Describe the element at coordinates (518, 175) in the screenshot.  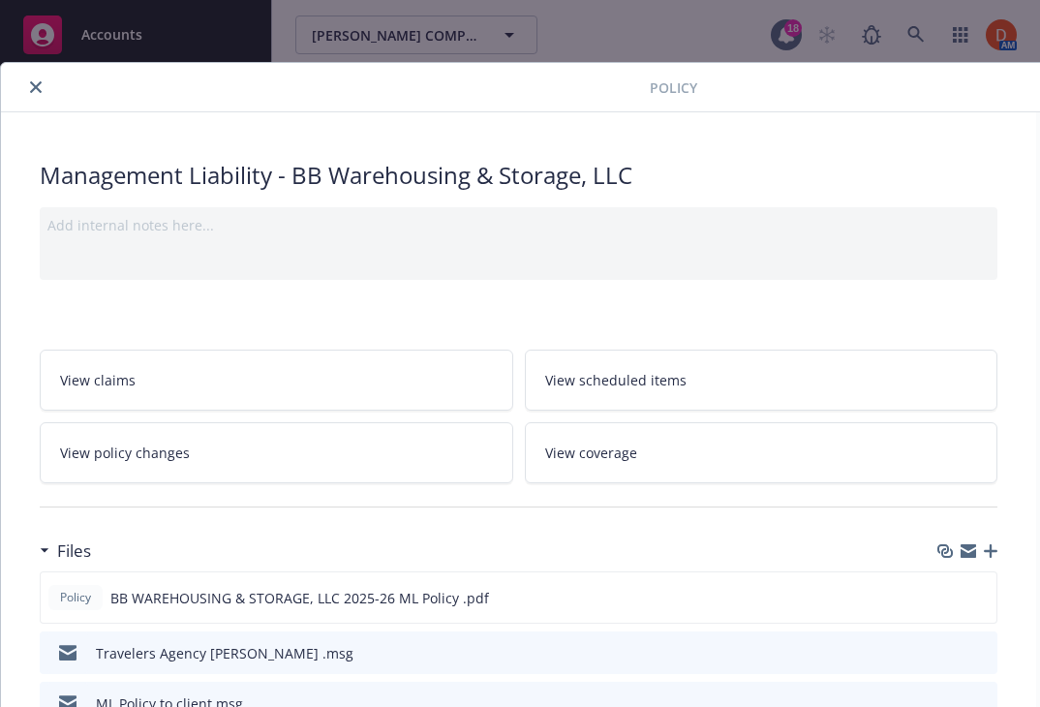
I see `div: Management Liability - BB Warehousing & Storage, LLC` at that location.